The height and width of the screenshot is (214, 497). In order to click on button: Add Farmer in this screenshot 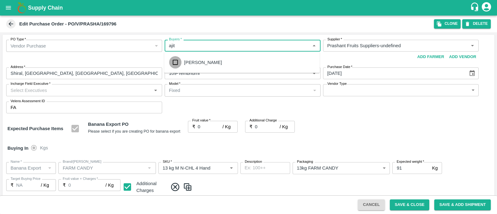, I will do `click(430, 57)`.